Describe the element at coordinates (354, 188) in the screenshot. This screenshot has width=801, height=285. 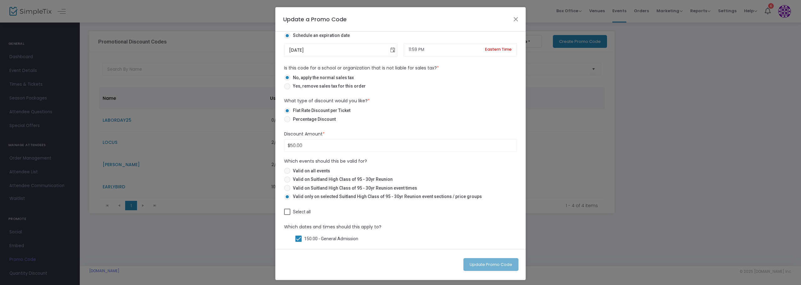
I see `span: Valid on Suitland High Class of 95 - 30yr Reunion event times` at that location.